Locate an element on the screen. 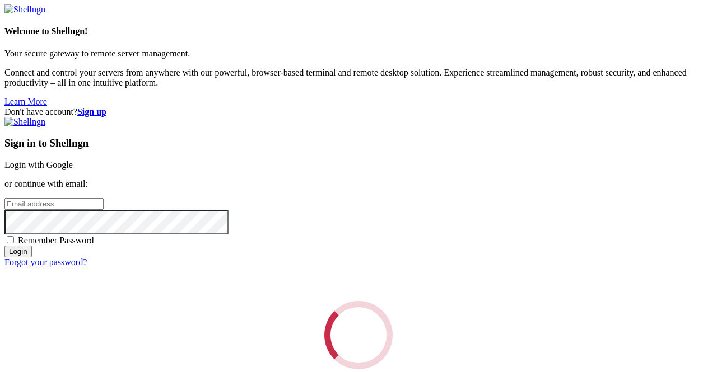  input: Login is located at coordinates (18, 251).